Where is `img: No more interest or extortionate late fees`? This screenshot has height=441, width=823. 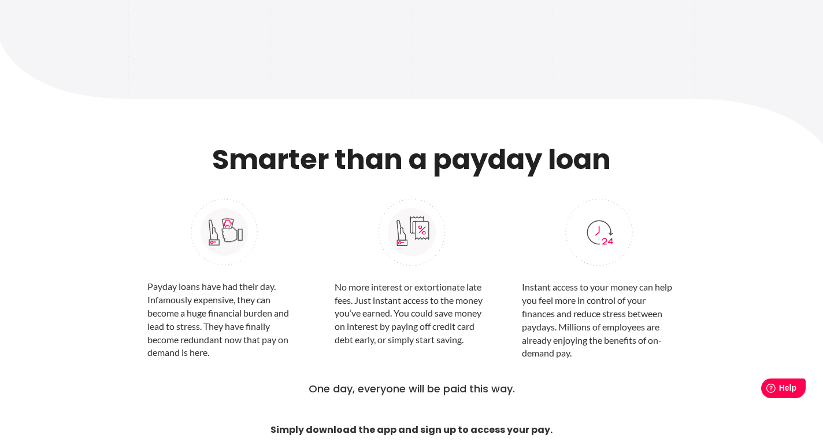
img: No more interest or extortionate late fees is located at coordinates (412, 232).